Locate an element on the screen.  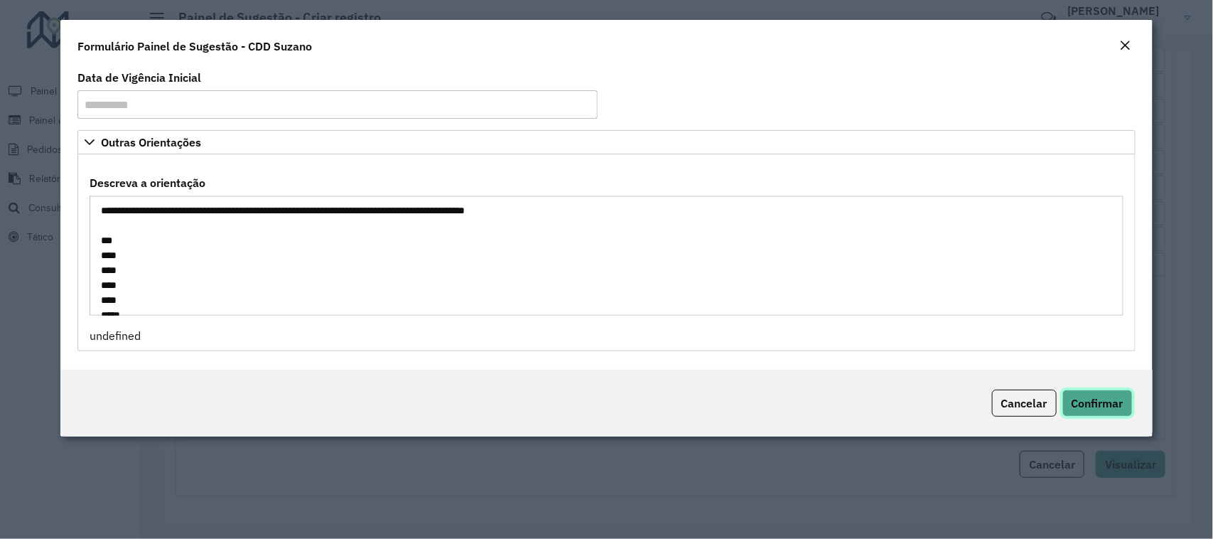
button: Close is located at coordinates (1126, 46).